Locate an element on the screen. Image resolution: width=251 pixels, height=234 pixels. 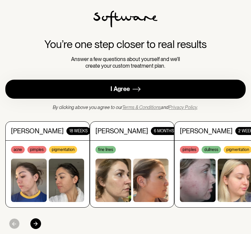
div: Answer a few questions about yourself and we'll create your custom treatment plan. is located at coordinates (125, 62).